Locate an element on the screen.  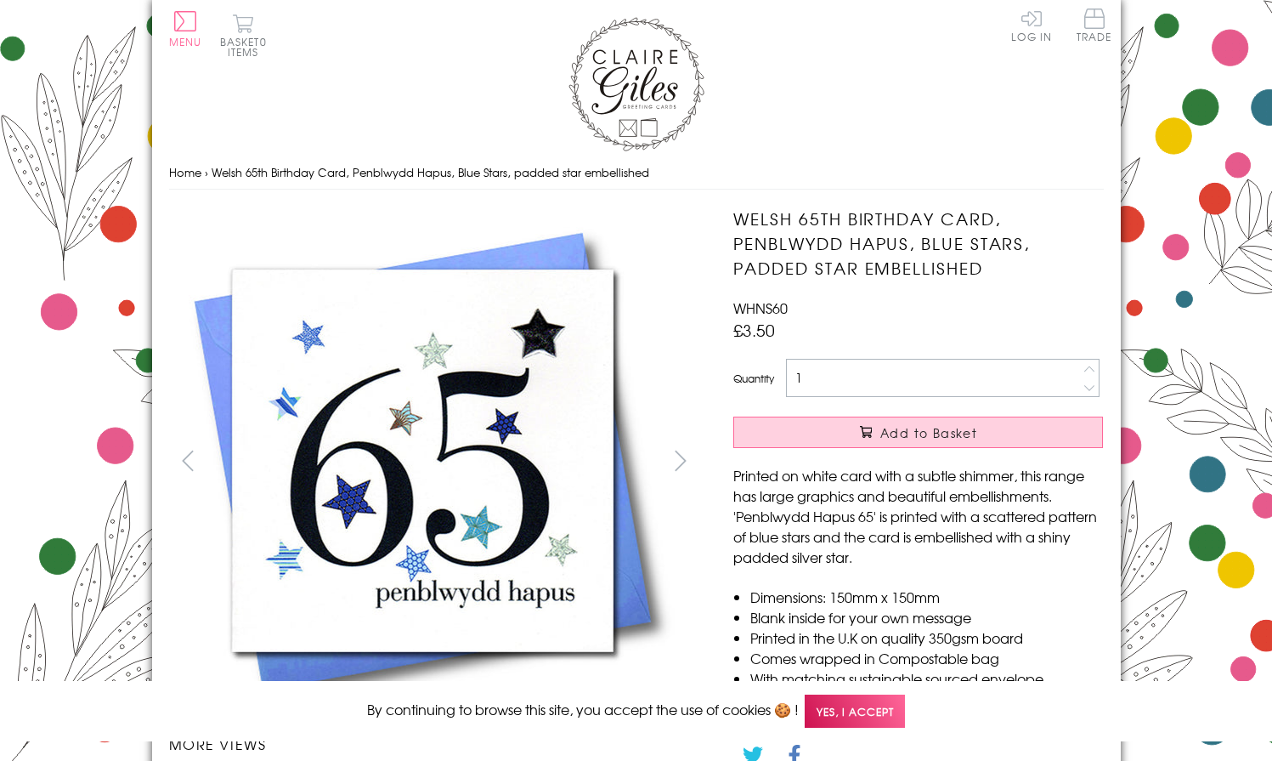
li: With matching sustainable sourced envelope is located at coordinates (926, 678).